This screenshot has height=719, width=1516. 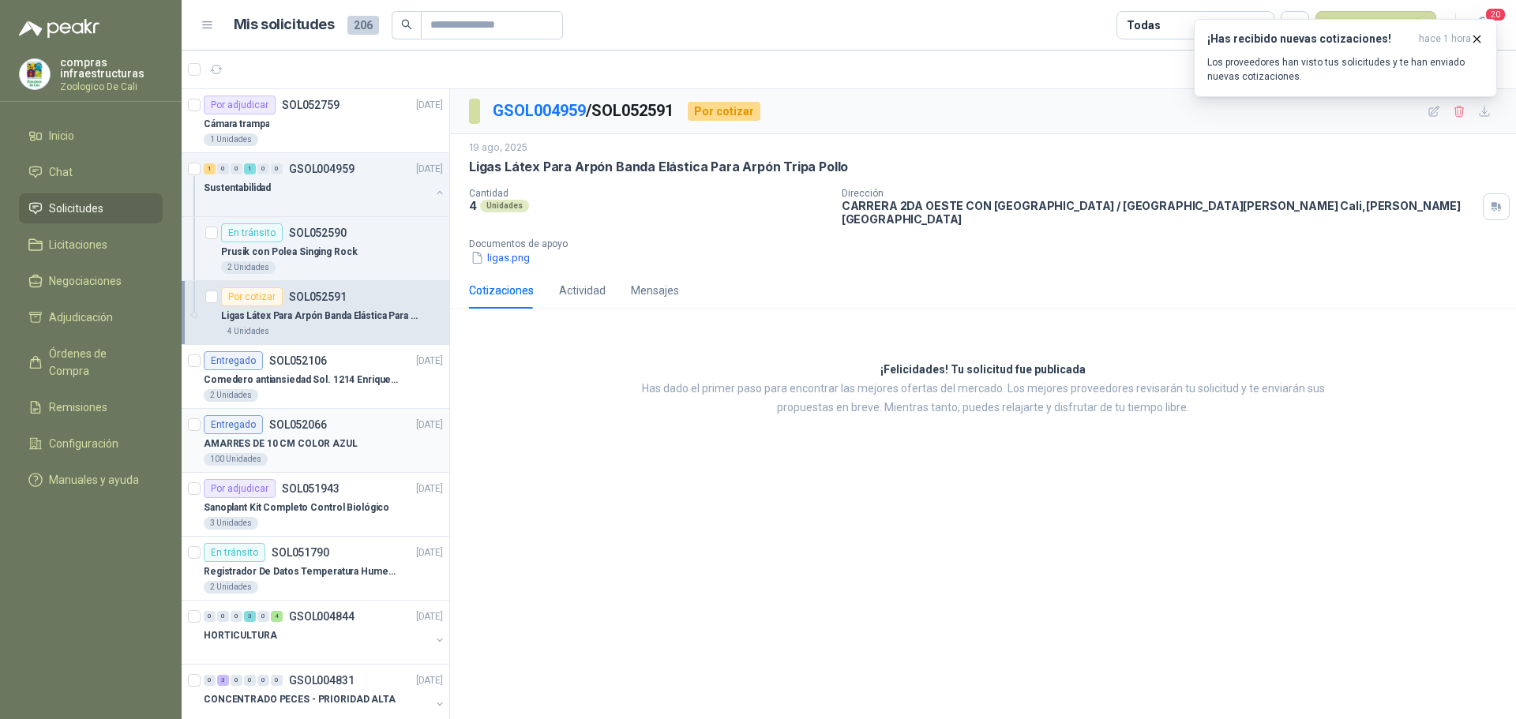 What do you see at coordinates (94, 480) in the screenshot?
I see `span: Manuales y ayuda` at bounding box center [94, 480].